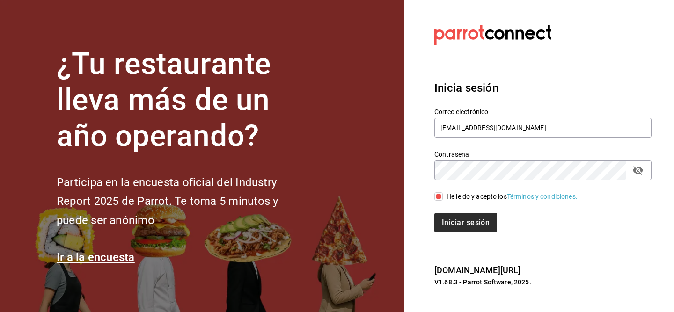 This screenshot has width=674, height=312. Describe the element at coordinates (96, 258) in the screenshot. I see `a: Ir a la encuesta` at that location.